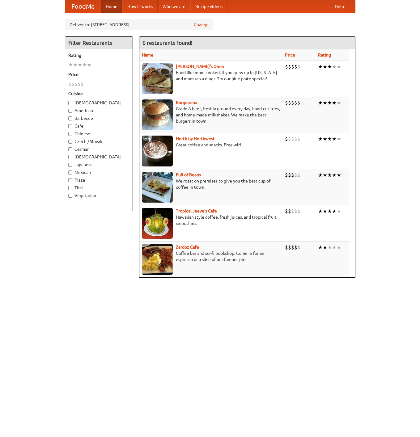  What do you see at coordinates (211, 115) in the screenshot?
I see `p: Grade A beef, freshly ground every day, hand-cut fries, and home-made milkshakes. We make the bes...` at bounding box center [211, 115].